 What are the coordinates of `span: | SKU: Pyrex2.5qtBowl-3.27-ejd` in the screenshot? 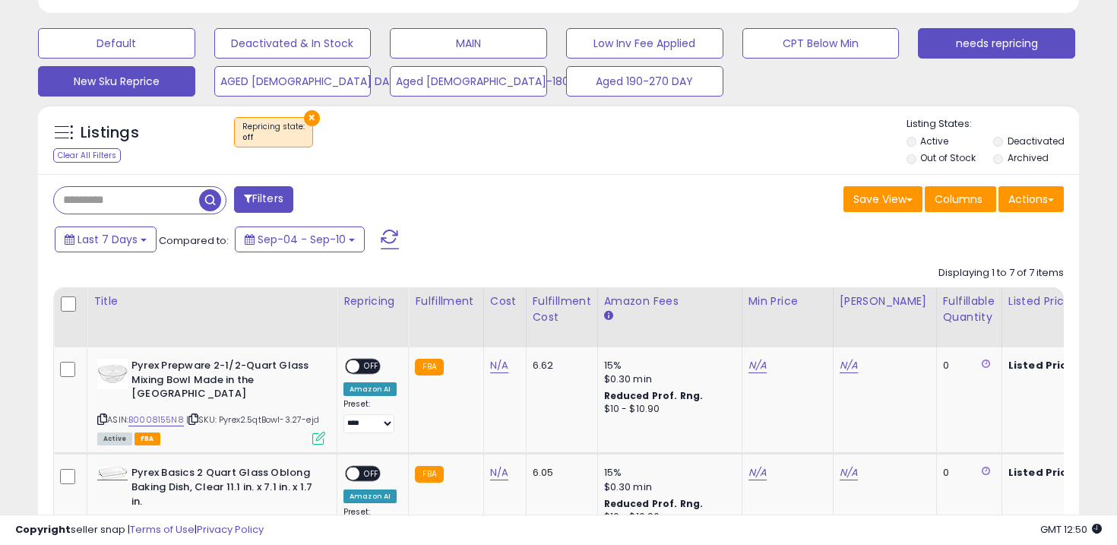 It's located at (252, 419).